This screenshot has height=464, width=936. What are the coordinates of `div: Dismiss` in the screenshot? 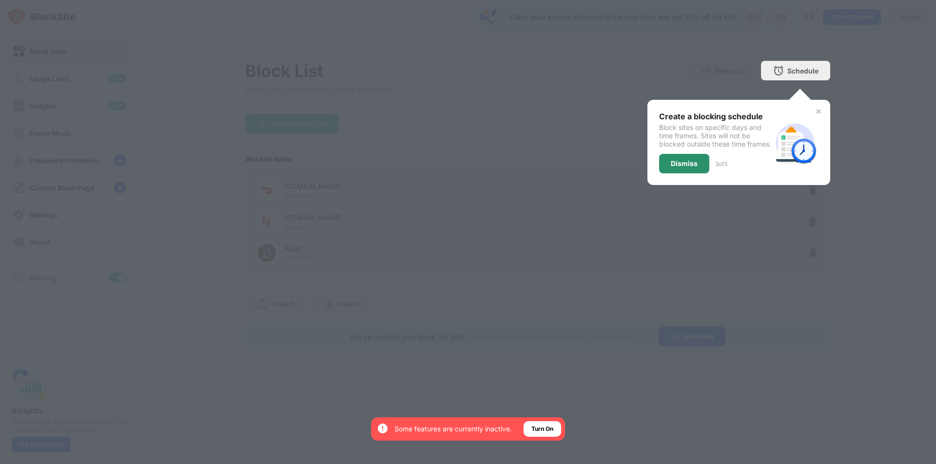 It's located at (684, 164).